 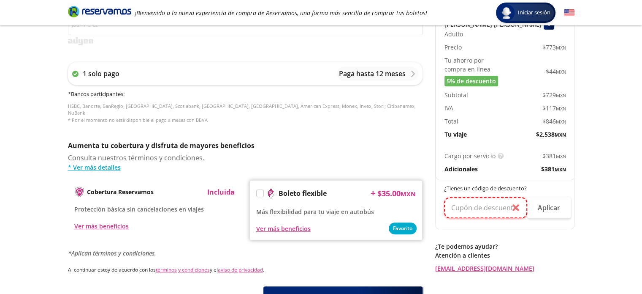 What do you see at coordinates (245, 162) in the screenshot?
I see `div: Consulta nuestros términos y condiciones.` at bounding box center [245, 162].